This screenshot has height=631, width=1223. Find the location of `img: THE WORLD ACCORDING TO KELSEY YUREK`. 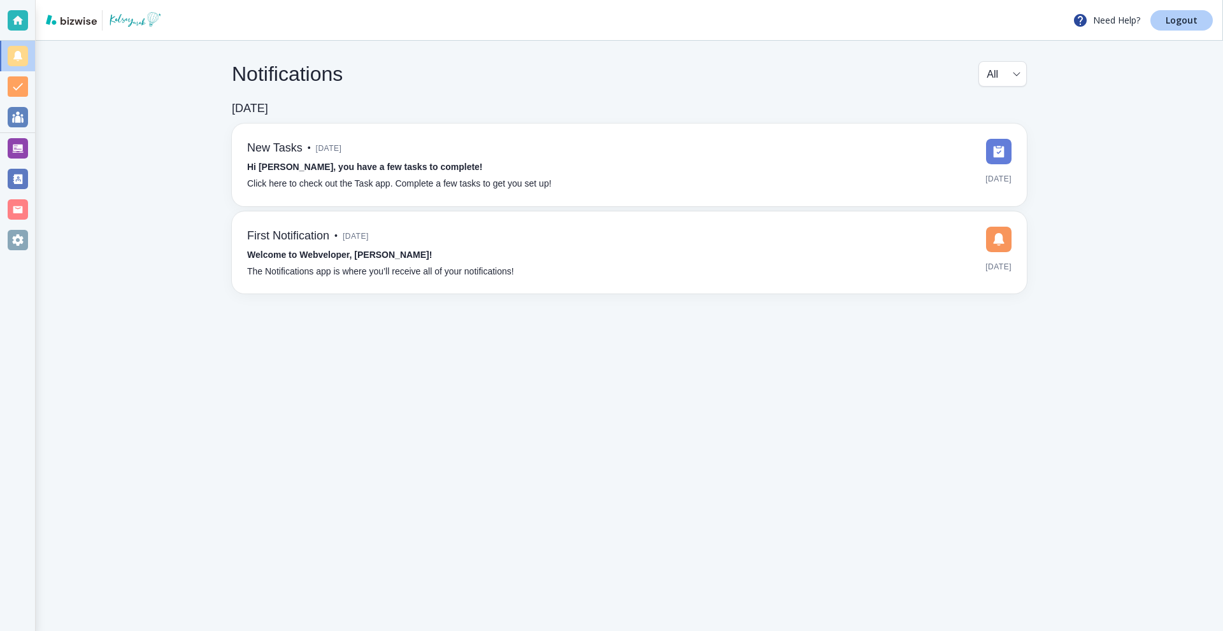

img: THE WORLD ACCORDING TO KELSEY YUREK is located at coordinates (136, 20).